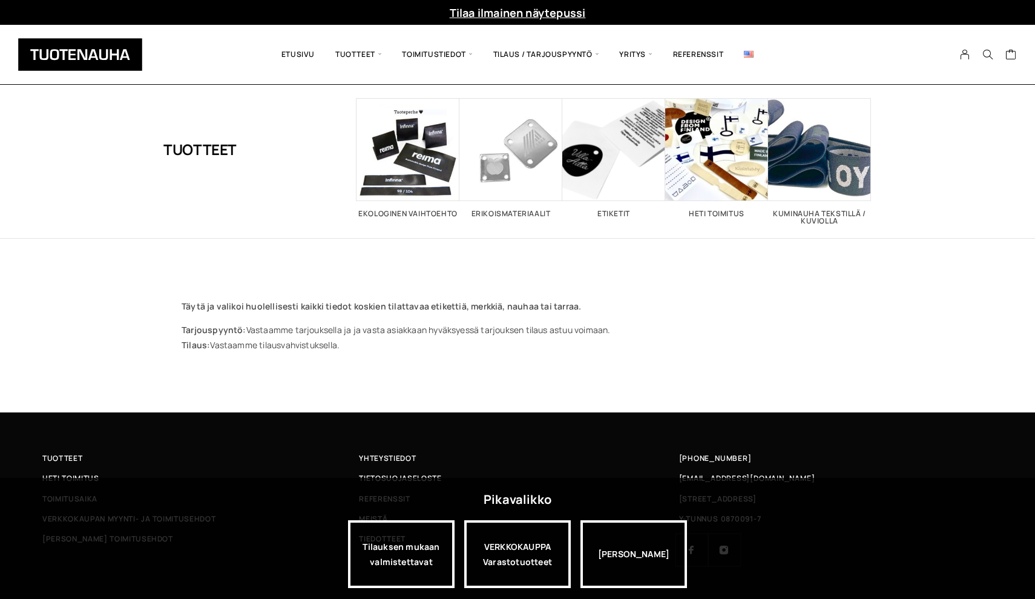 Image resolution: width=1035 pixels, height=599 pixels. I want to click on a: Referenssit, so click(699, 54).